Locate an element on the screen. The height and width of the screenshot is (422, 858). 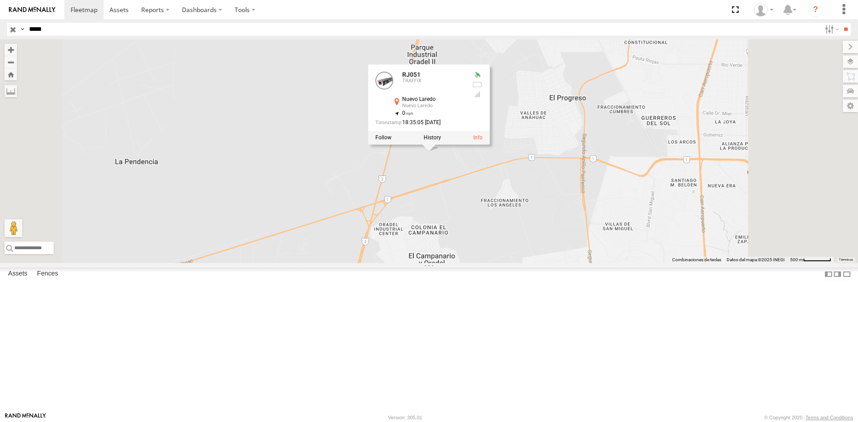
a: RJ051 is located at coordinates (411, 75).